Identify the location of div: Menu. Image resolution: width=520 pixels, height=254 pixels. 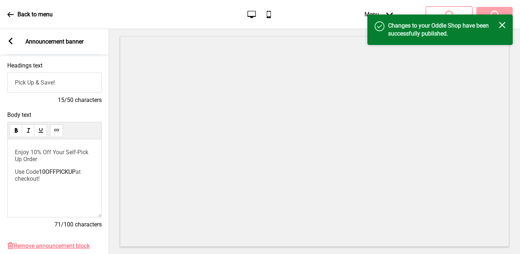
(378, 14).